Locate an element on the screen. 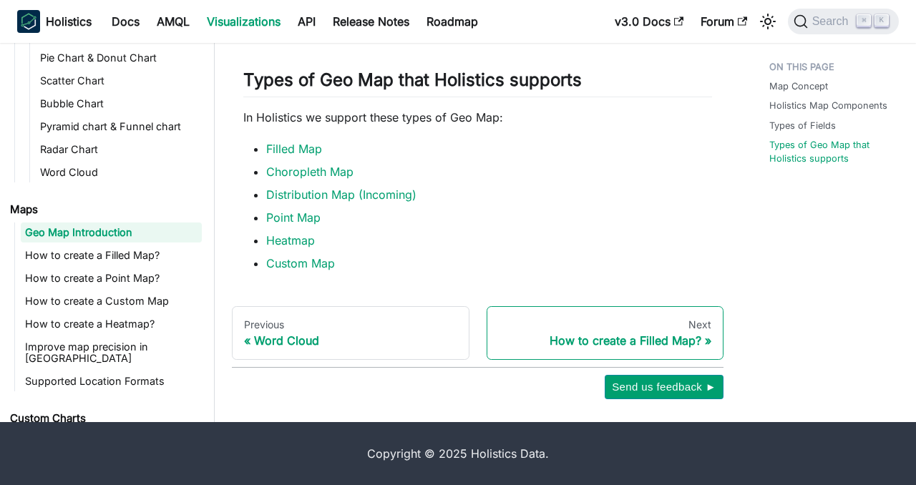 The width and height of the screenshot is (916, 485). a: HolisticsHolistics is located at coordinates (54, 21).